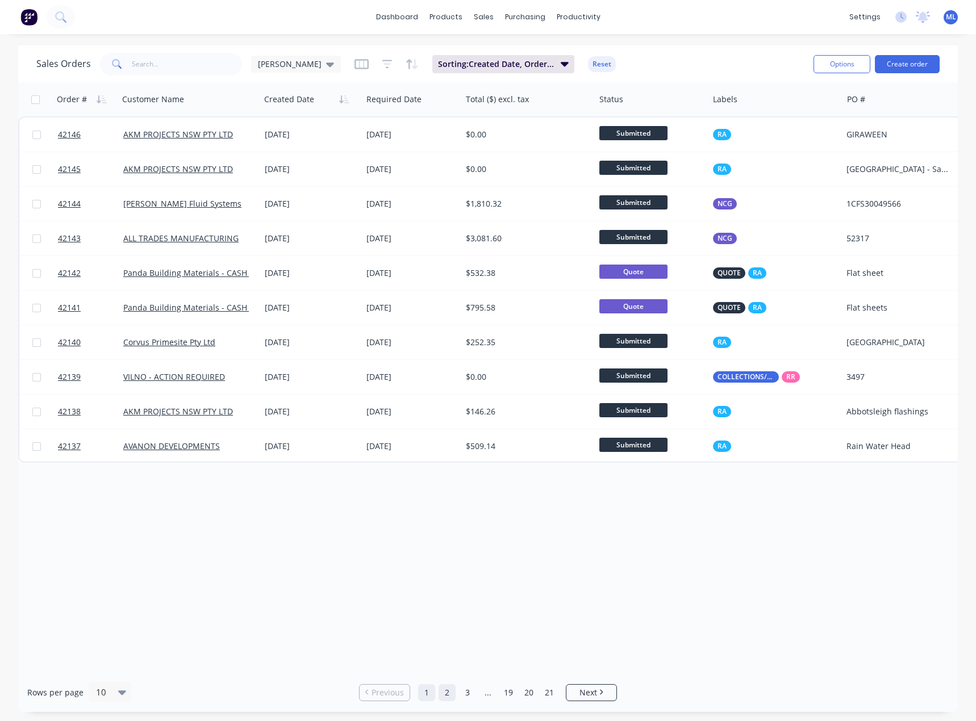 The width and height of the screenshot is (976, 721). I want to click on img: Factory, so click(29, 17).